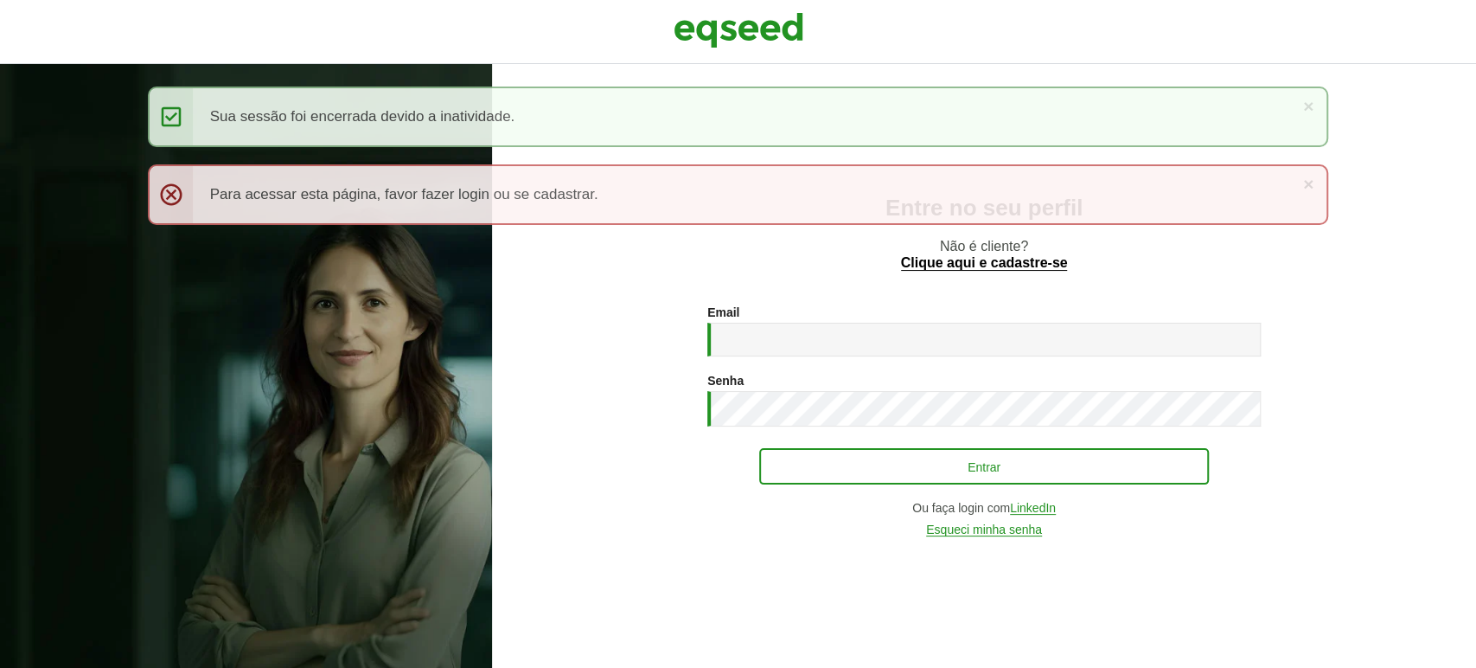 Image resolution: width=1476 pixels, height=668 pixels. I want to click on a: Esqueci minha senha, so click(984, 529).